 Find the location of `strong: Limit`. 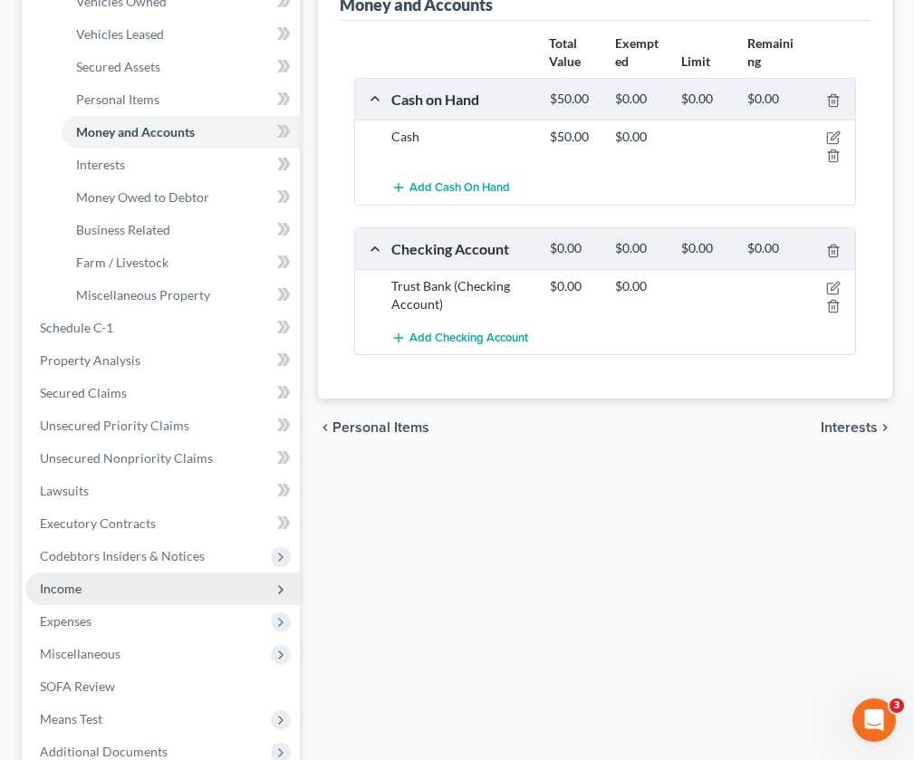

strong: Limit is located at coordinates (696, 61).